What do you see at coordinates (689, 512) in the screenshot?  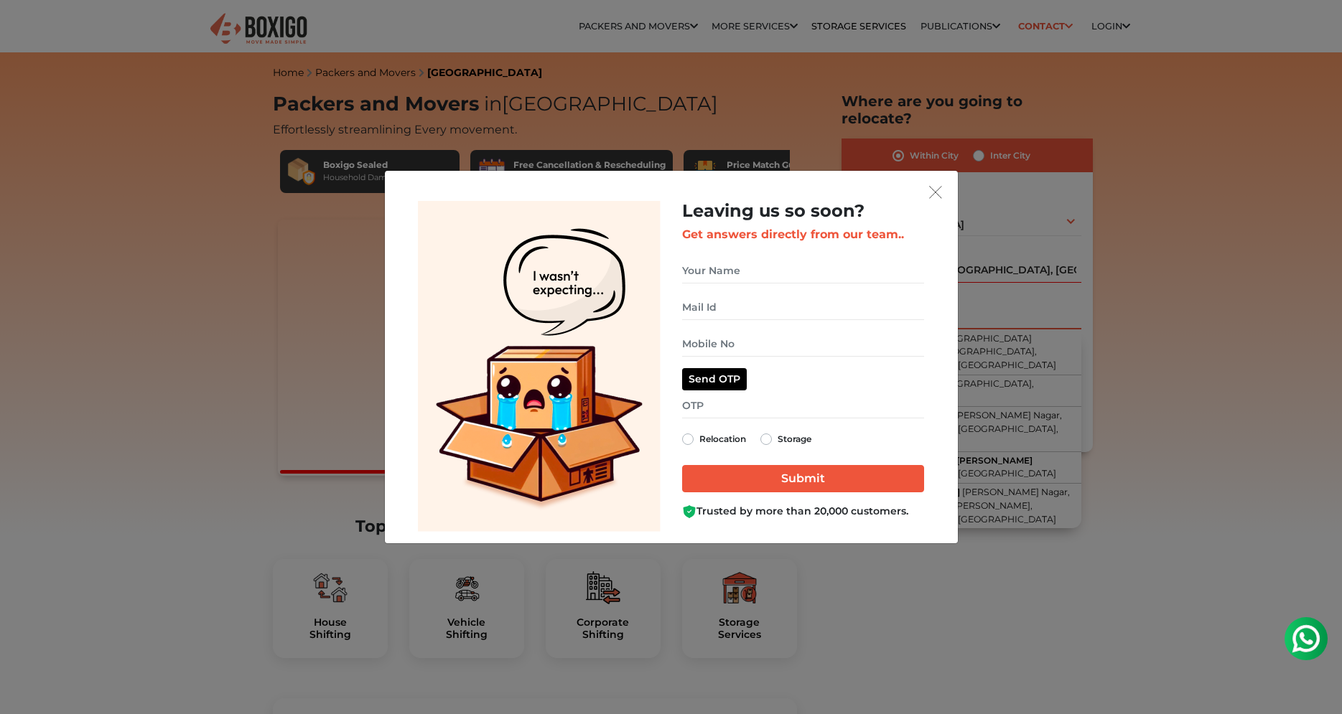 I see `img: Boxigo Customer Shield` at bounding box center [689, 512].